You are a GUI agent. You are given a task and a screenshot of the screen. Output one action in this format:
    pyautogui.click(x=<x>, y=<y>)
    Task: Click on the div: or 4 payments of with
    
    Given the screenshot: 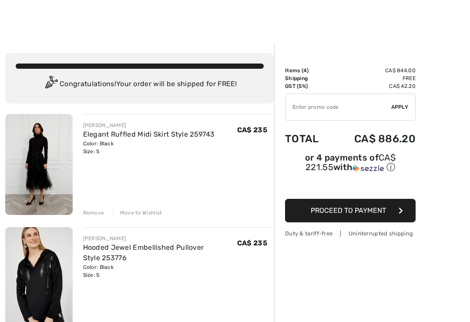 What is the action you would take?
    pyautogui.click(x=350, y=163)
    